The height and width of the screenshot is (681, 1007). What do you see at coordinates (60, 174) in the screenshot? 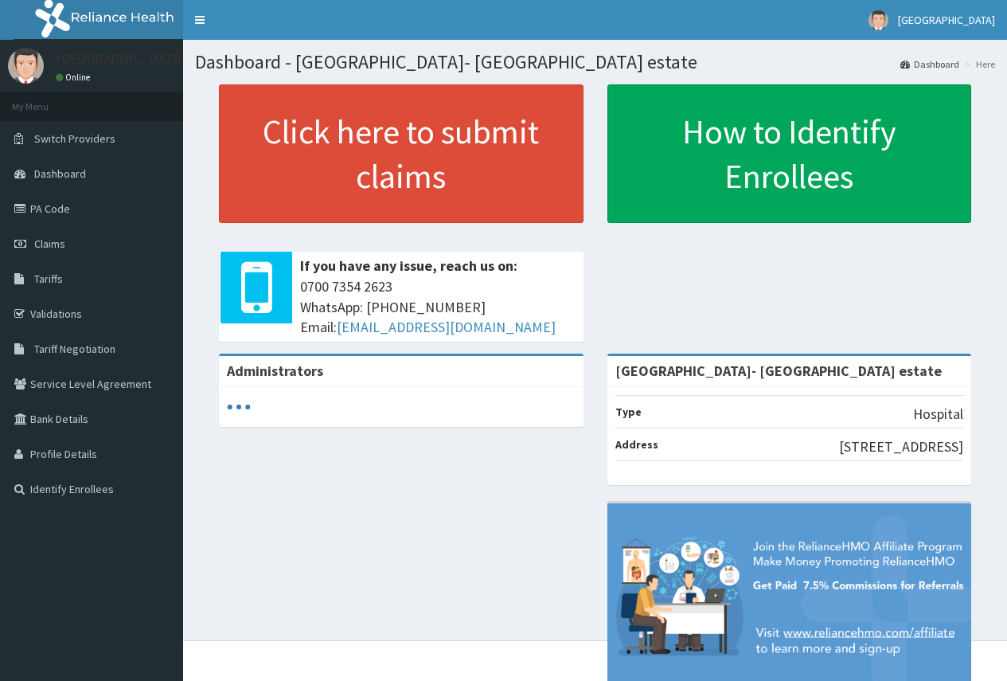
I see `span: Dashboard` at bounding box center [60, 174].